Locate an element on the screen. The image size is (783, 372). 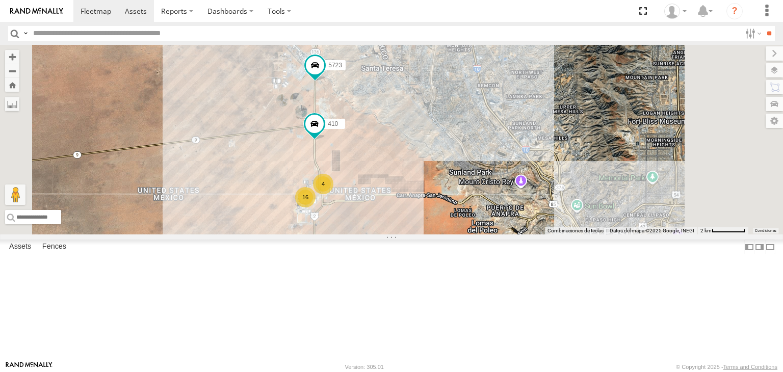
span: 5723 is located at coordinates (335, 65).